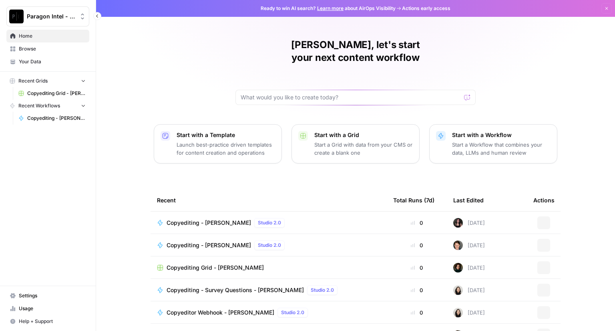 This screenshot has height=331, width=615. Describe the element at coordinates (48, 36) in the screenshot. I see `a: Home` at that location.